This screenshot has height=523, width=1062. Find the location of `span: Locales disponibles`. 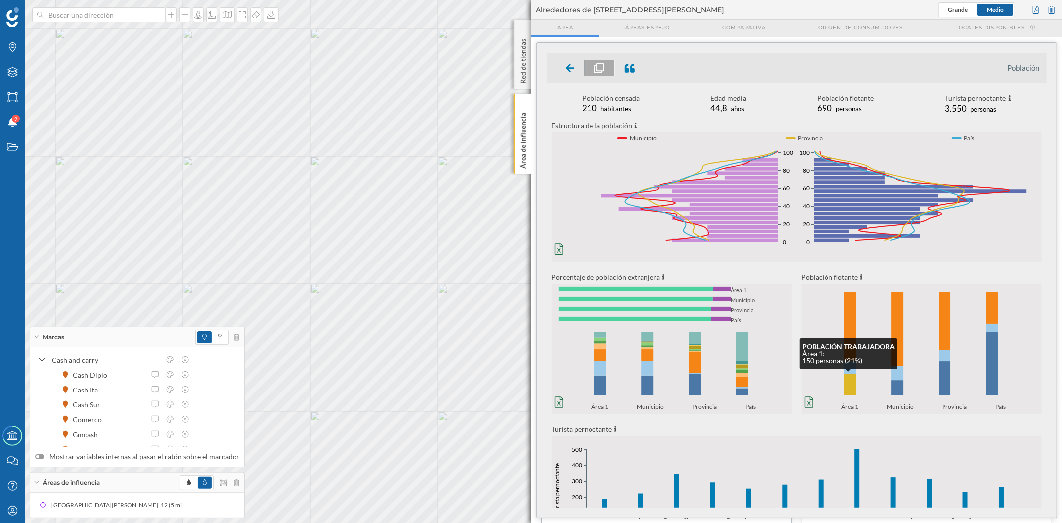

span: Locales disponibles is located at coordinates (990, 27).